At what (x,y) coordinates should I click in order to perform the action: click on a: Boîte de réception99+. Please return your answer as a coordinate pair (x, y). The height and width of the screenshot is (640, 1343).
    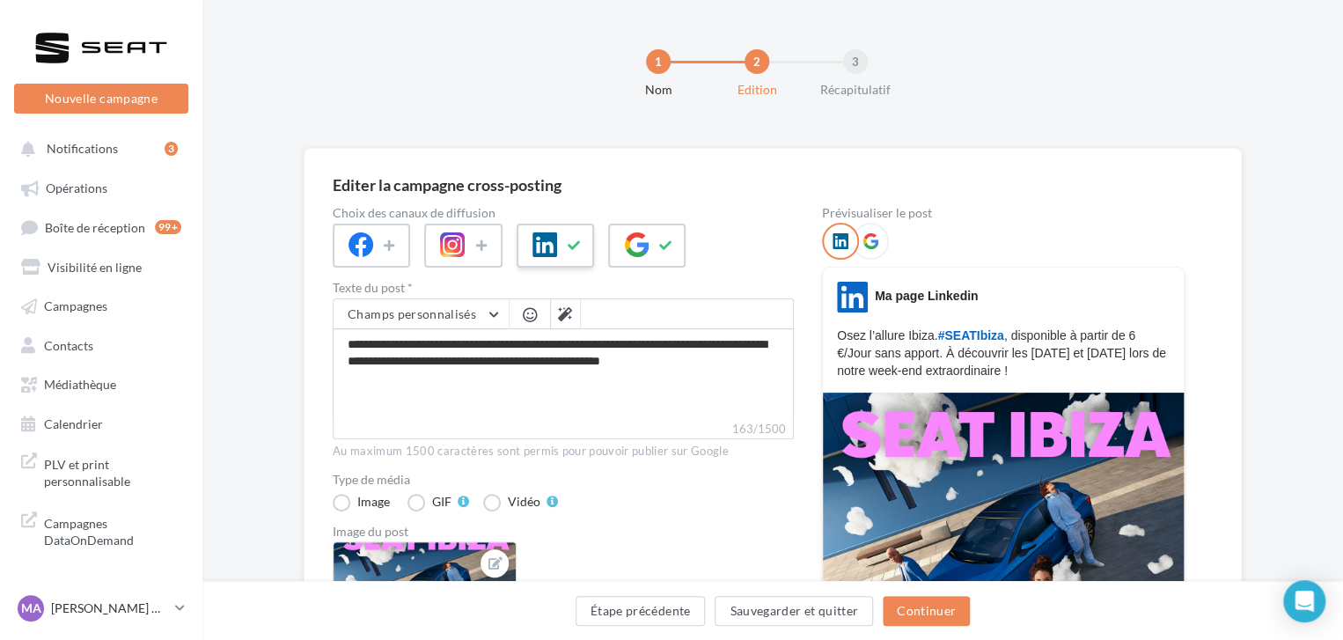
    Looking at the image, I should click on (101, 226).